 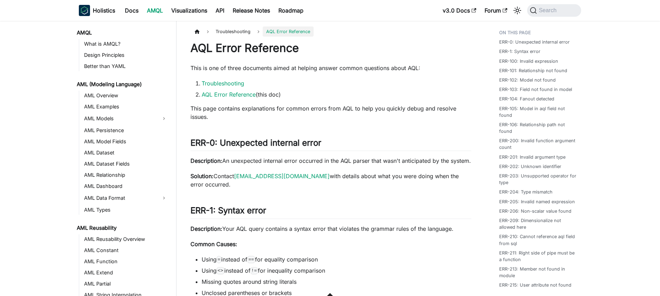 What do you see at coordinates (525, 192) in the screenshot?
I see `a: ERR-204: Type mismatch` at bounding box center [525, 192].